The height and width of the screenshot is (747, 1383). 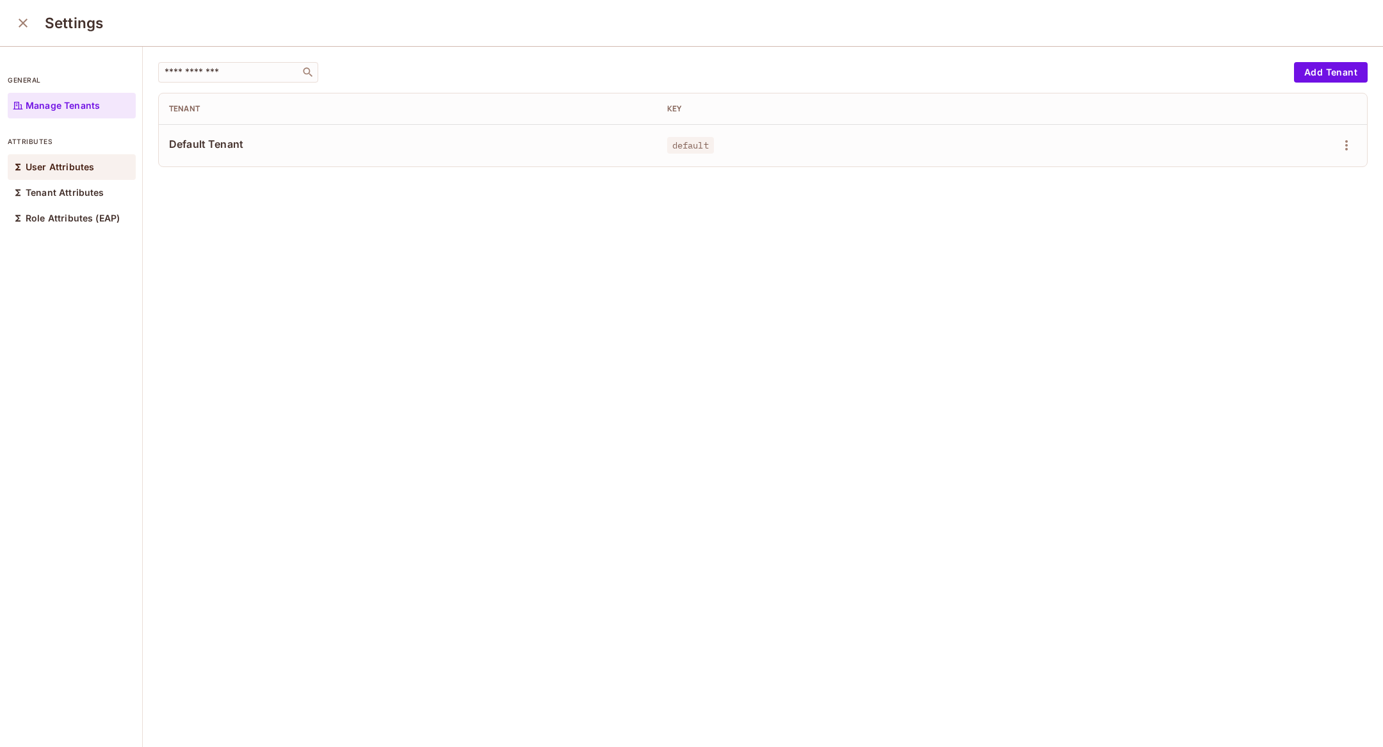 I want to click on p: Role Attributes (EAP), so click(x=72, y=218).